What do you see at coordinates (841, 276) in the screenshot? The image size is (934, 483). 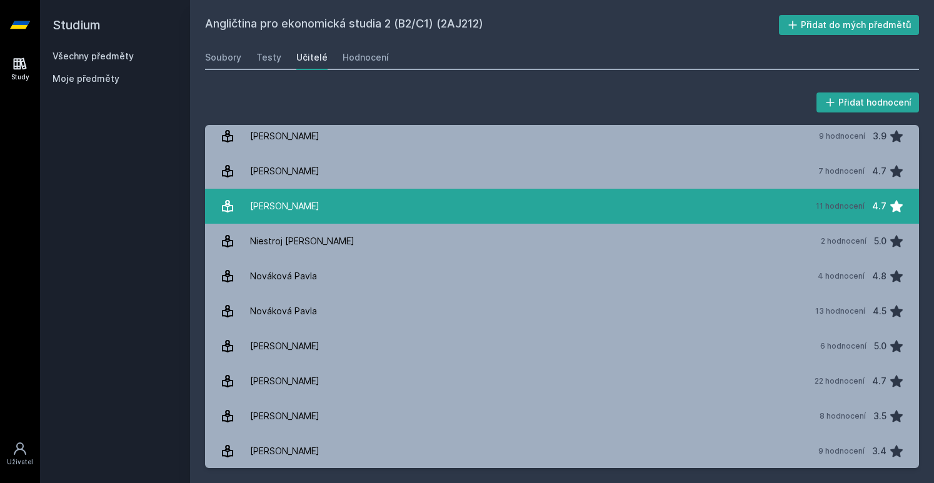 I see `div: 4 hodnocení` at bounding box center [841, 276].